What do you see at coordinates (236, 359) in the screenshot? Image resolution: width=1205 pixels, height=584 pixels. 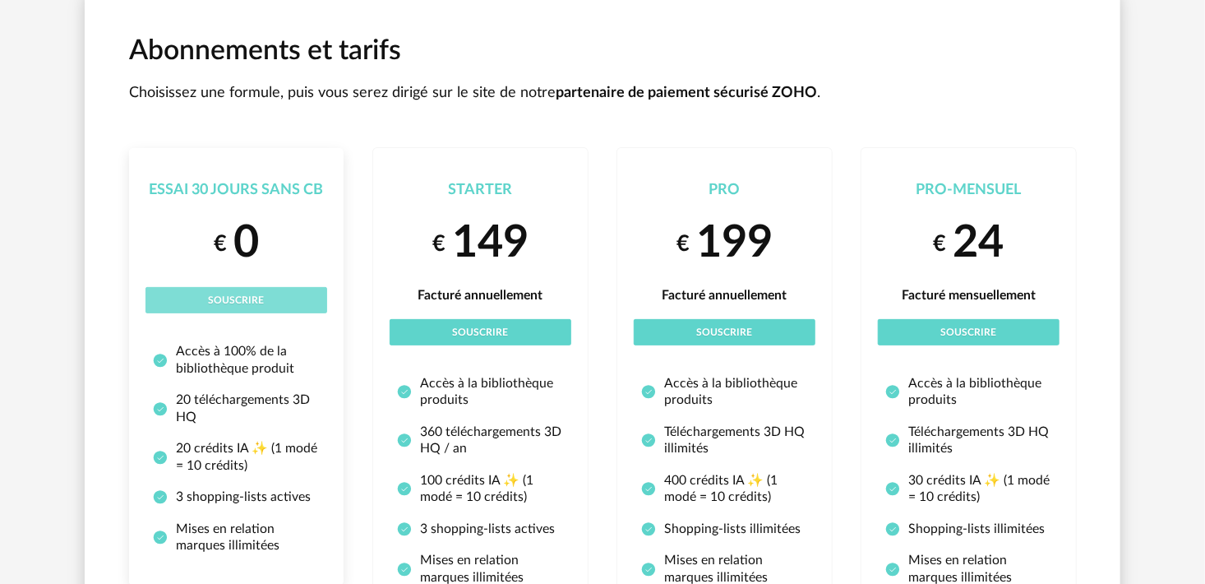 I see `li: Accès à 100% de la bibliothèque produit` at bounding box center [236, 359].